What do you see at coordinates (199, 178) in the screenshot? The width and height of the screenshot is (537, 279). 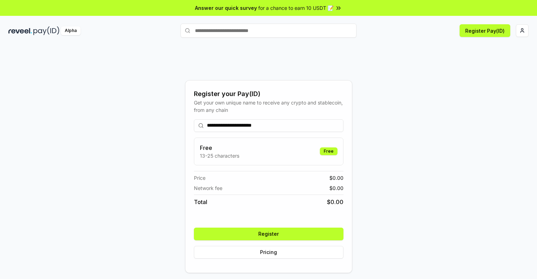 I see `span: Price` at bounding box center [199, 178].